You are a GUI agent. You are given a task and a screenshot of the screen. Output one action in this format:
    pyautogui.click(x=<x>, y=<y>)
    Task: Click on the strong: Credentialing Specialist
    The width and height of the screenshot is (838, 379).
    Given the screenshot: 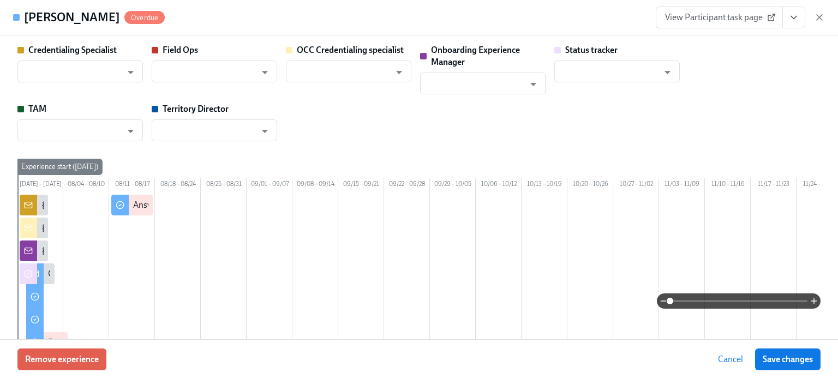 What is the action you would take?
    pyautogui.click(x=73, y=50)
    